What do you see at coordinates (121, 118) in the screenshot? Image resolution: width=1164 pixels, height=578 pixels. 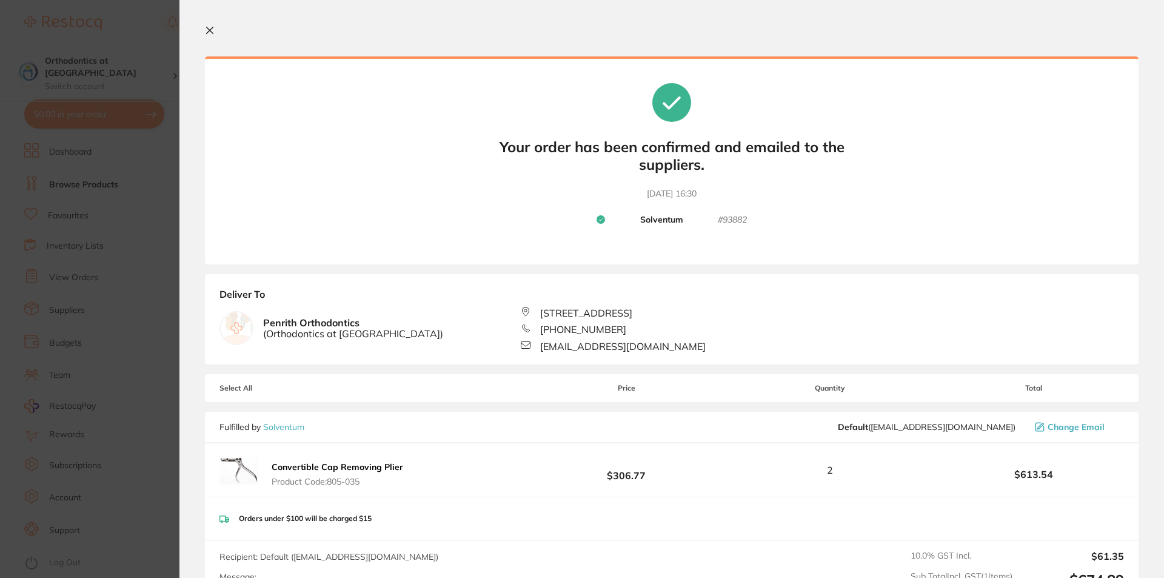 I see `div: message notification from Restocq, 1m ago. Hi Penrith, Choose a greener path in healthcare! 🌱Get ...` at bounding box center [121, 118].